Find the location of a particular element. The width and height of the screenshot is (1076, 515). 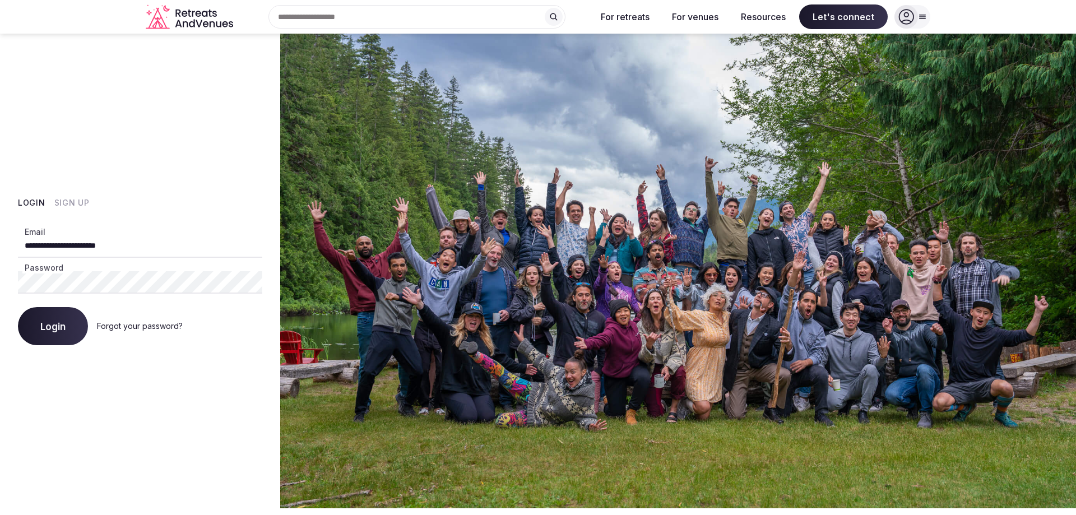

span: Login is located at coordinates (53, 326).